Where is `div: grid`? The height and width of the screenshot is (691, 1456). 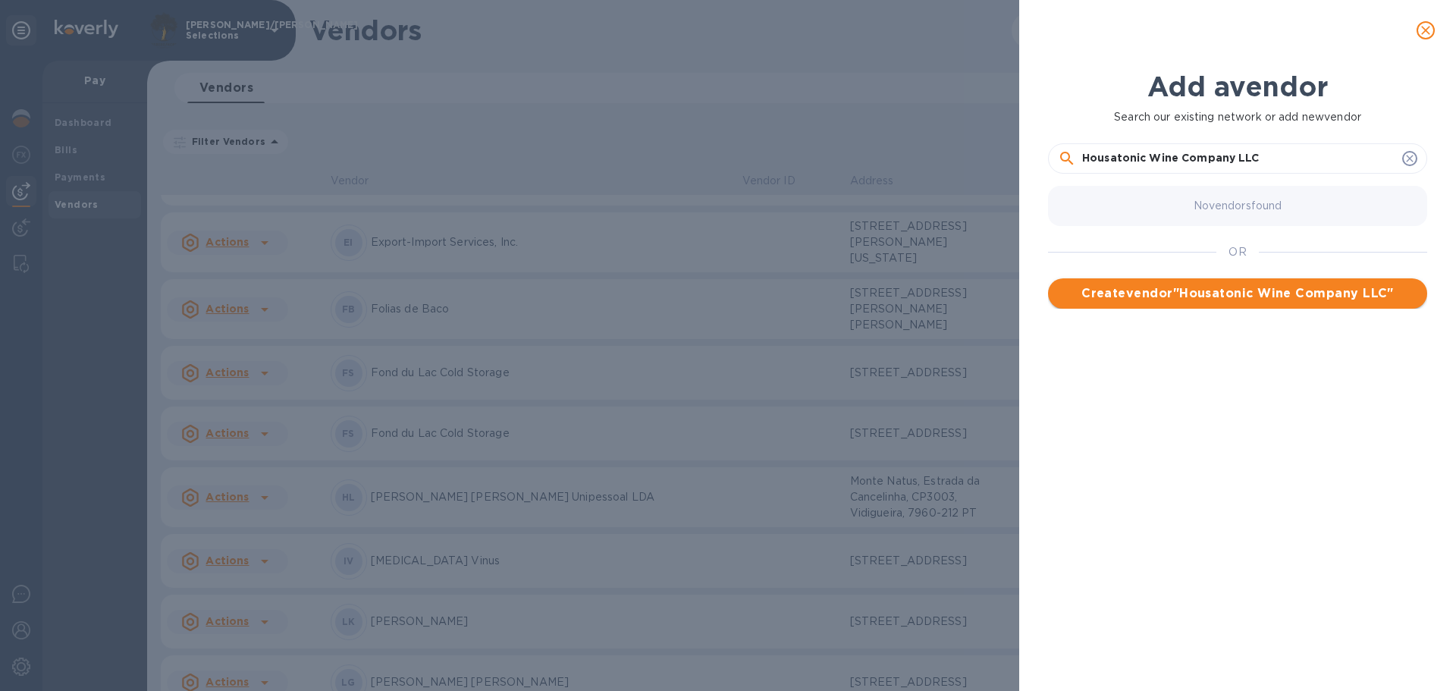
div: grid is located at coordinates (1243, 412).